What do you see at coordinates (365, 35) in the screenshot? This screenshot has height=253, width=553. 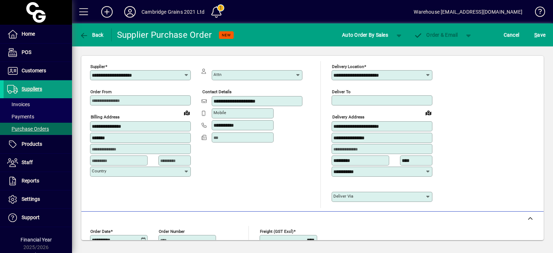 I see `button: Auto Order By Sales` at bounding box center [365, 35].